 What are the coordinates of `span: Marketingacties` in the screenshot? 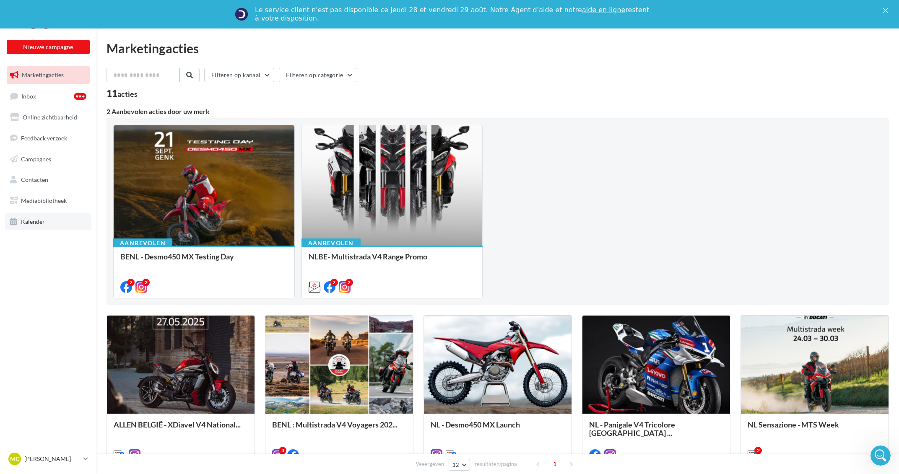 It's located at (43, 75).